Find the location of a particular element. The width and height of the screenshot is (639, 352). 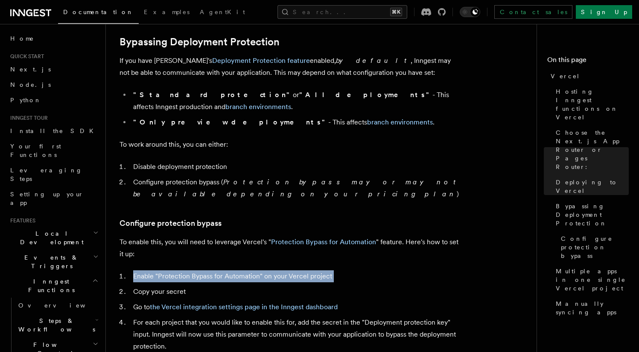

li: Configure protection bypass ( ) is located at coordinates (296, 188).